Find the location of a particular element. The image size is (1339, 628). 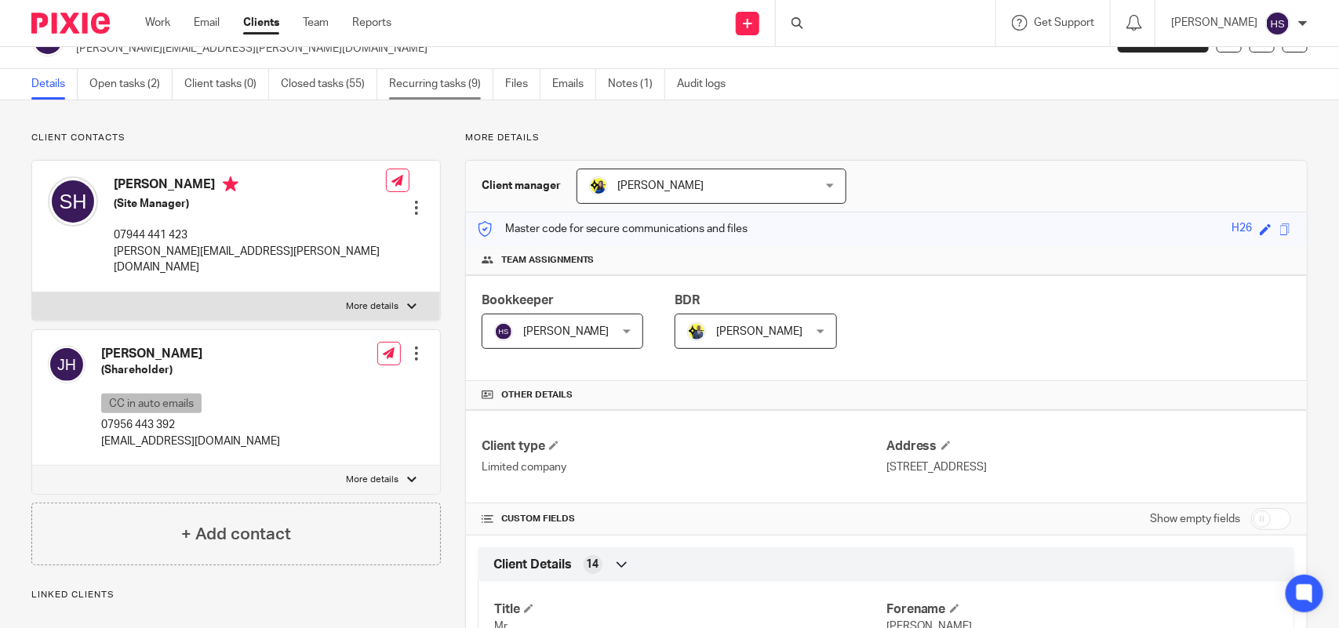

h4: Title is located at coordinates (690, 609).